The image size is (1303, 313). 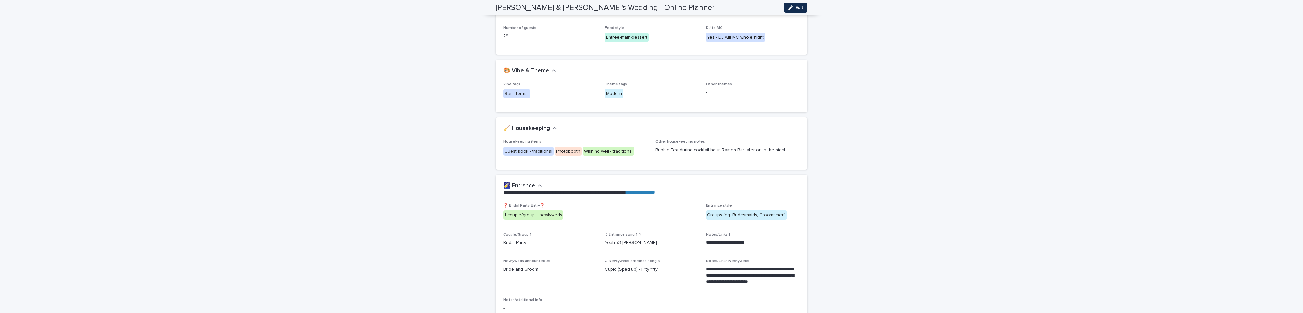 What do you see at coordinates (614, 94) in the screenshot?
I see `div: Modern` at bounding box center [614, 94].